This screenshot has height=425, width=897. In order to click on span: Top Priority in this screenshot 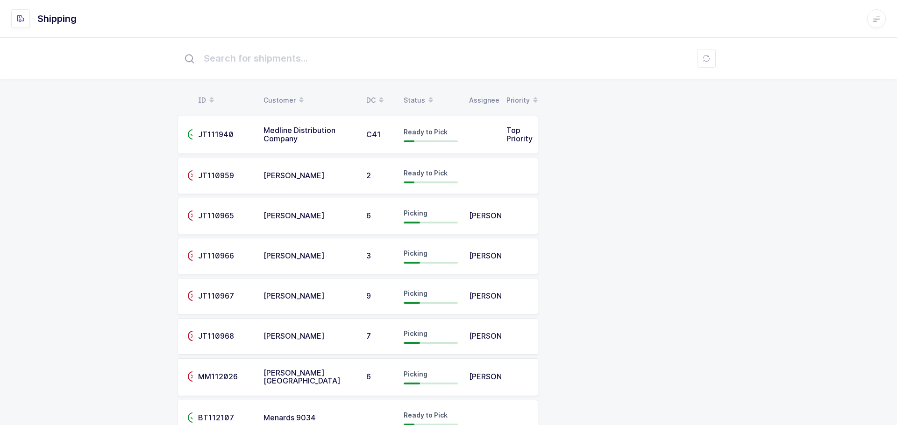, I will do `click(519, 134)`.